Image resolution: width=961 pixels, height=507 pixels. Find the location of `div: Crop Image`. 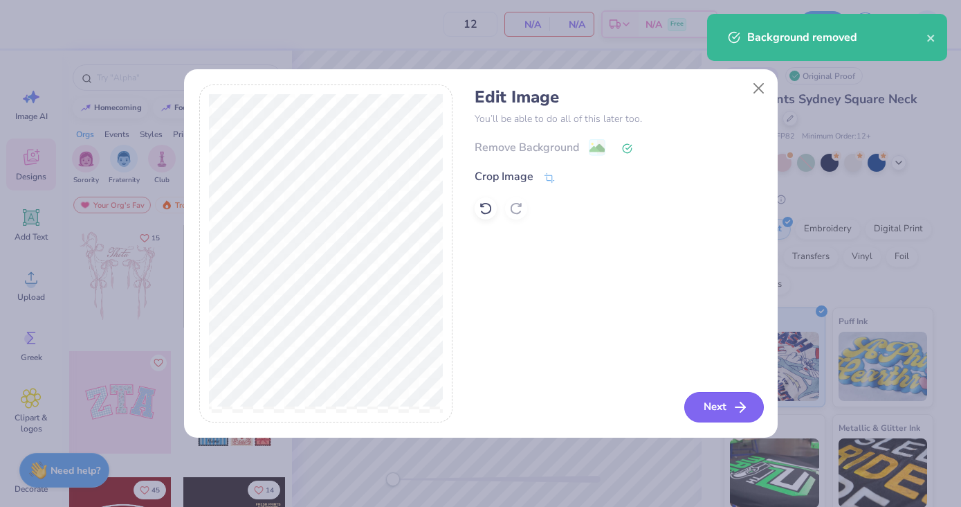

div: Crop Image is located at coordinates (504, 177).